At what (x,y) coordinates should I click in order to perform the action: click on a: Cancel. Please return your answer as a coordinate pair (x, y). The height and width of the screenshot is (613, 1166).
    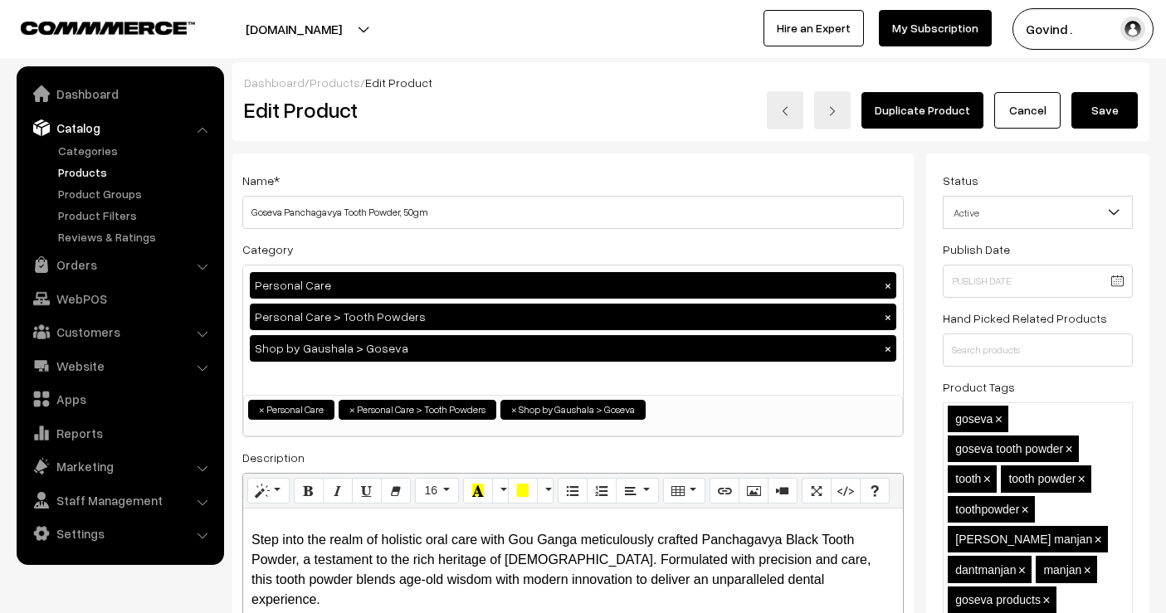
    Looking at the image, I should click on (1027, 110).